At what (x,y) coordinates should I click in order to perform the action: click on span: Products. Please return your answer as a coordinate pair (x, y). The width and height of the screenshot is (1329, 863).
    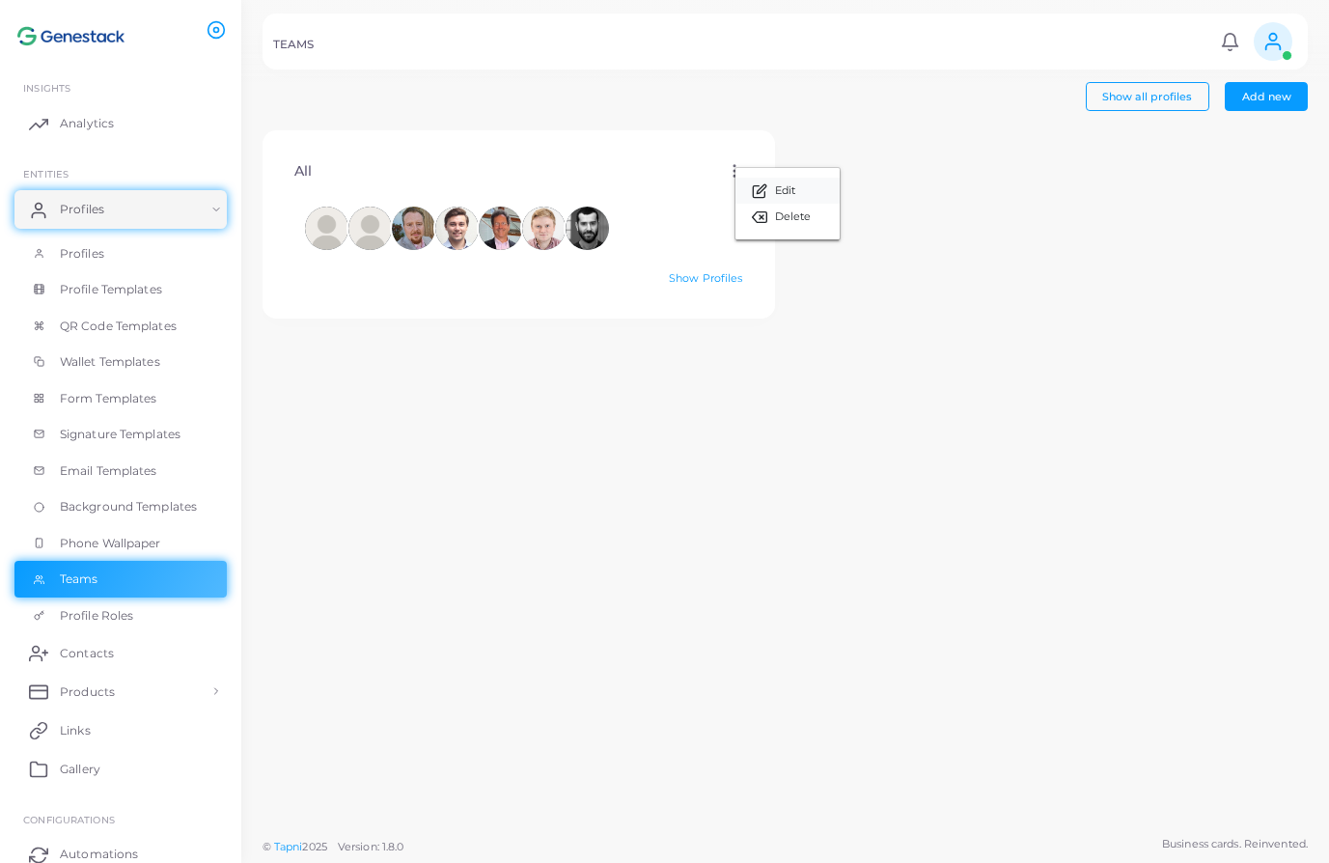
    Looking at the image, I should click on (87, 692).